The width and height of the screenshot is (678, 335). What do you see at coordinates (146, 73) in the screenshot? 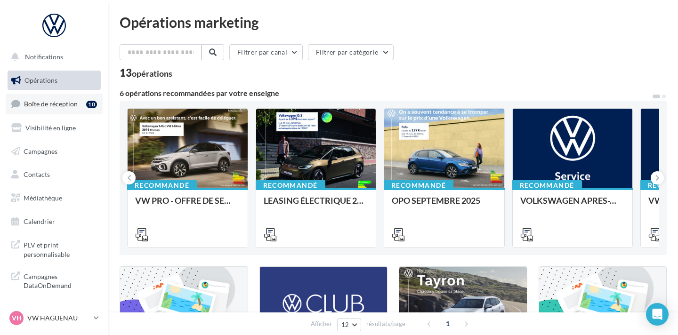
I see `div: 13` at bounding box center [146, 73].